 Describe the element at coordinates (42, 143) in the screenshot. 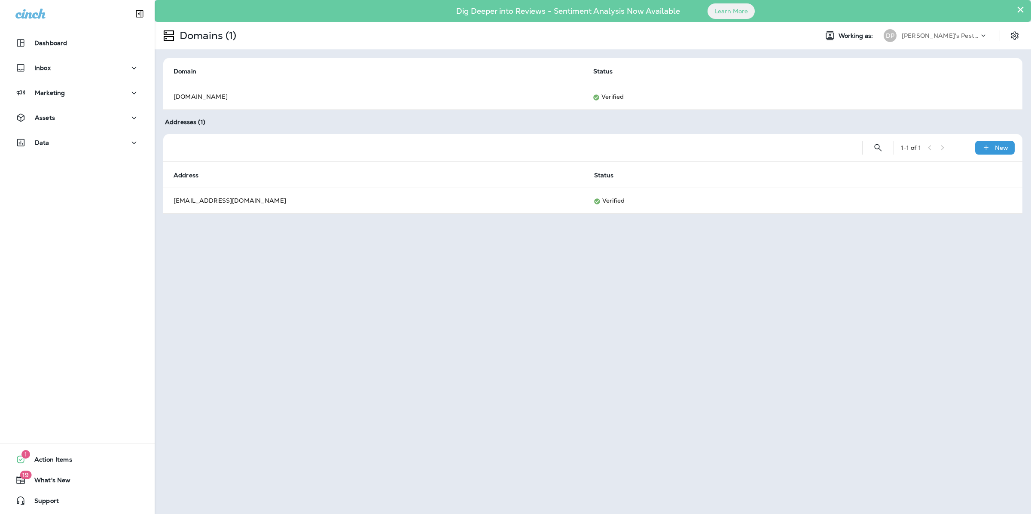

I see `p: Data` at that location.